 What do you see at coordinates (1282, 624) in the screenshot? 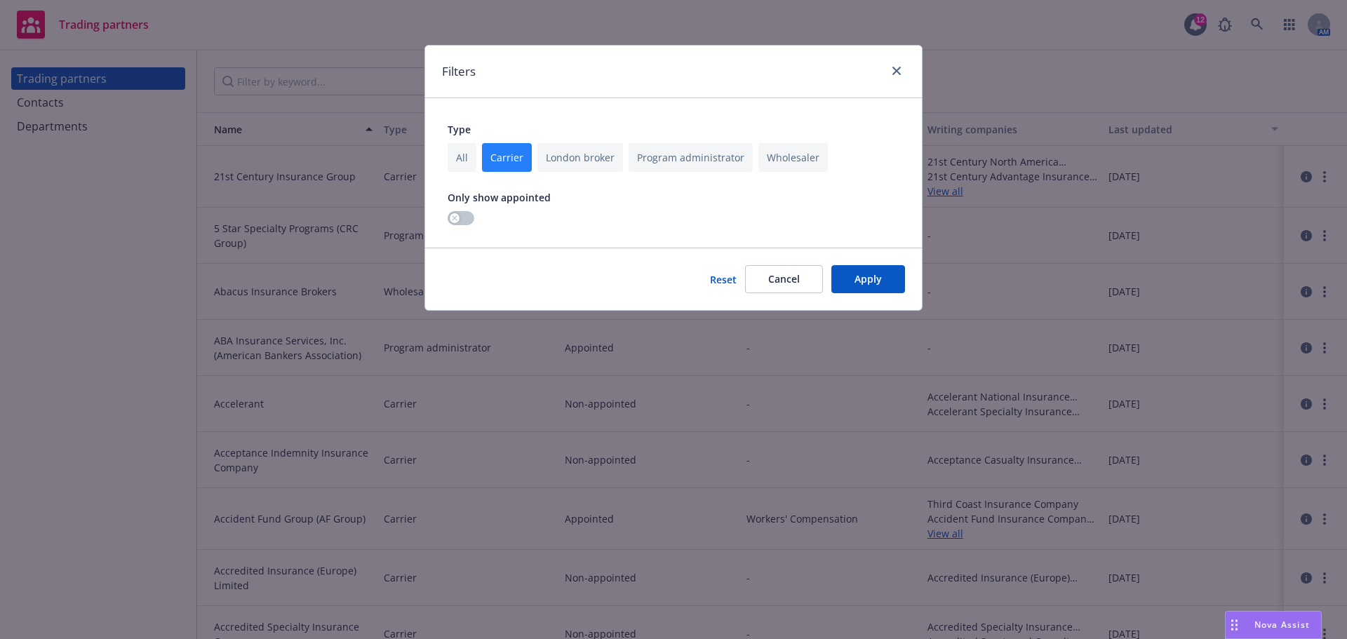
I see `span: Nova Assist` at bounding box center [1282, 624].